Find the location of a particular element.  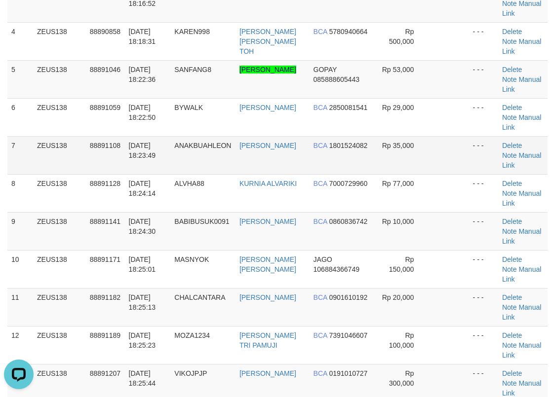

span: Rp 29,000 is located at coordinates (398, 108).